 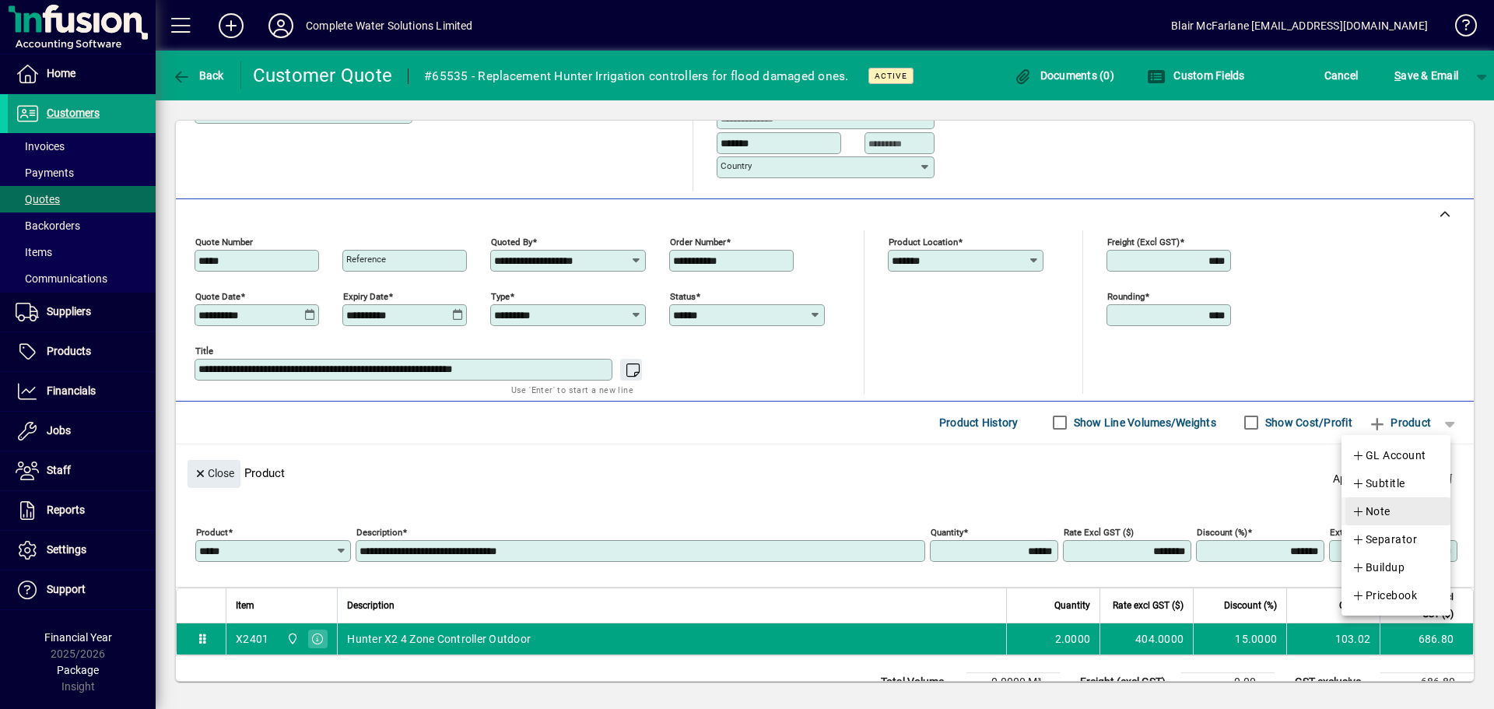 What do you see at coordinates (1396, 483) in the screenshot?
I see `button: Subtitle` at bounding box center [1396, 483].